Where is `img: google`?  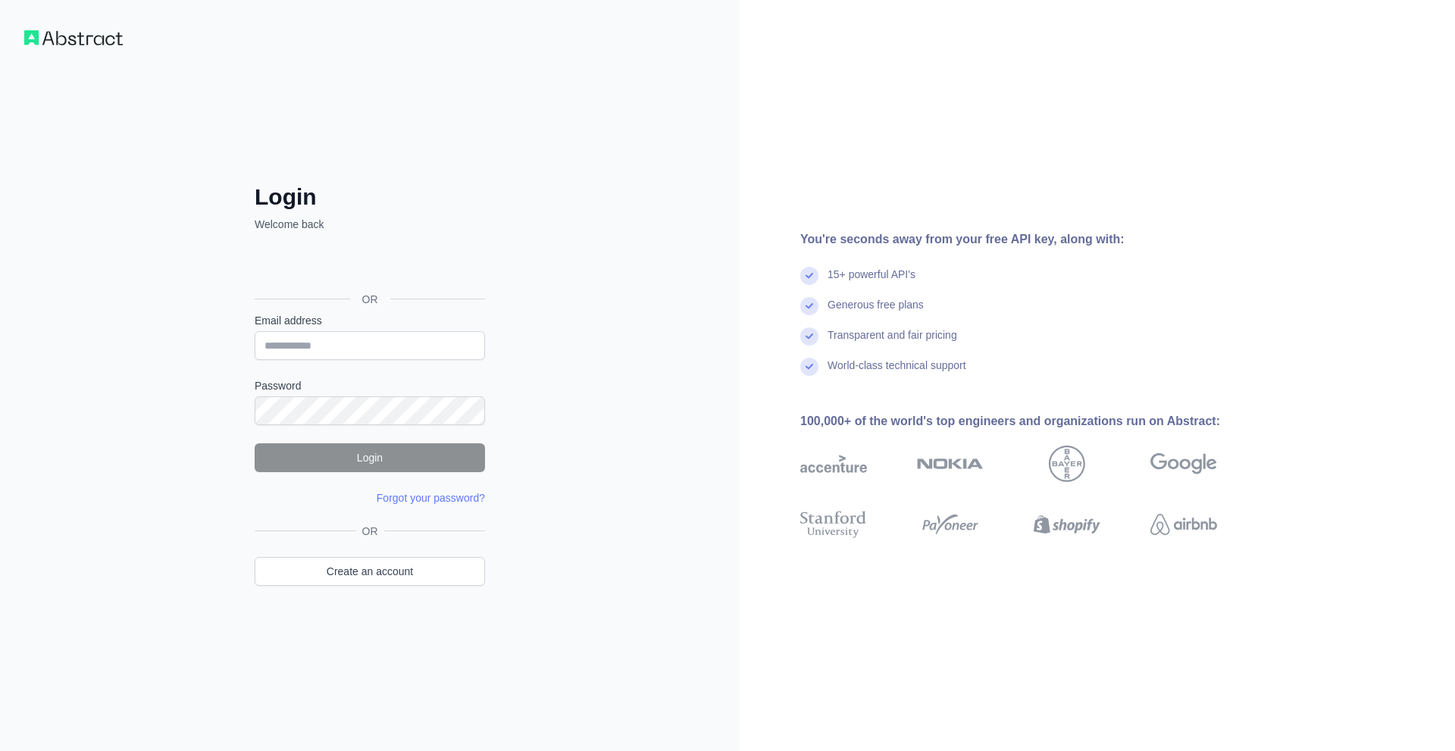
img: google is located at coordinates (1183, 464).